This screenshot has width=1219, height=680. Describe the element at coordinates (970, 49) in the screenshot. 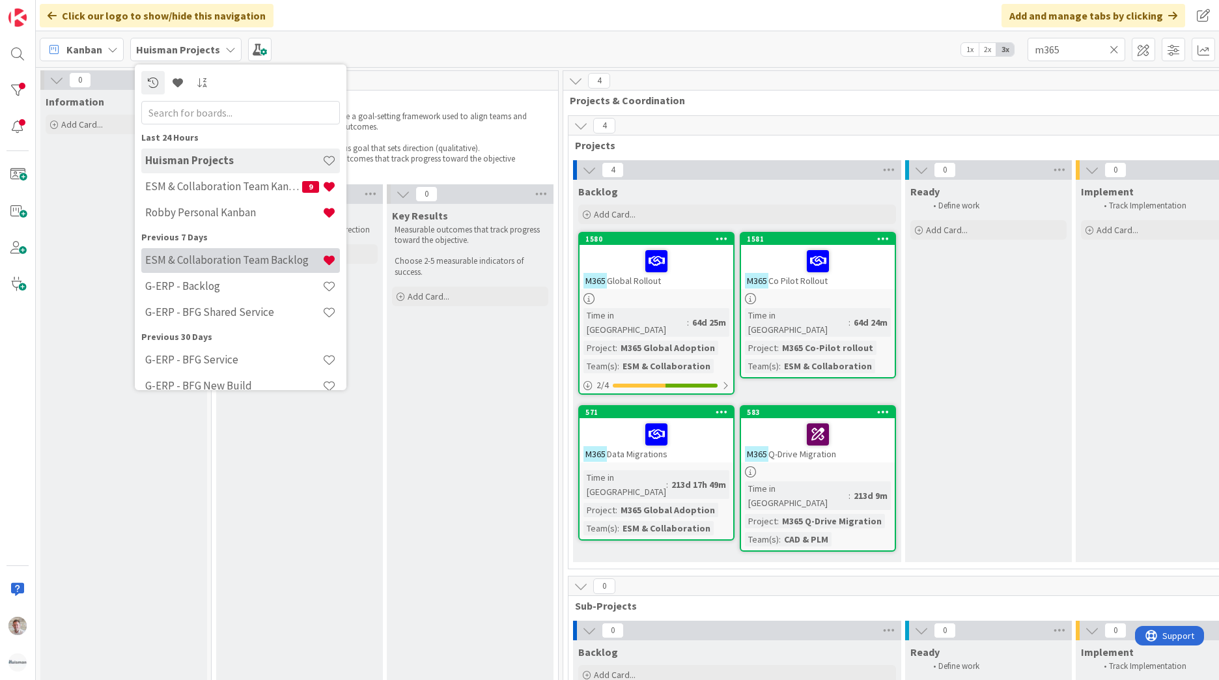

I see `span: 1x` at that location.